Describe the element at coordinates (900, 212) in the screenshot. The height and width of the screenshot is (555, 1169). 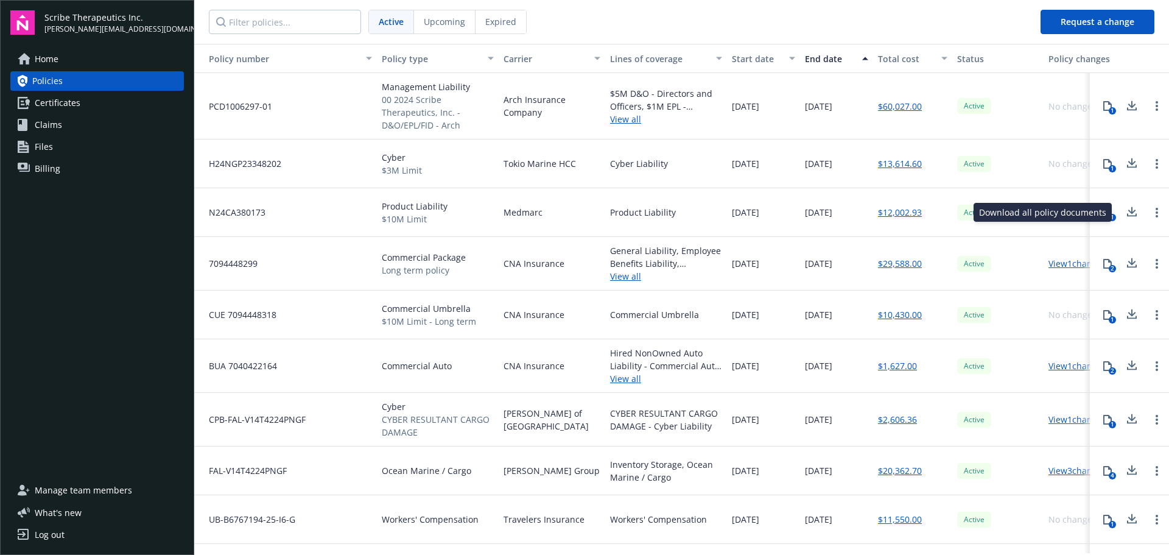
I see `a: $12,002.93` at that location.